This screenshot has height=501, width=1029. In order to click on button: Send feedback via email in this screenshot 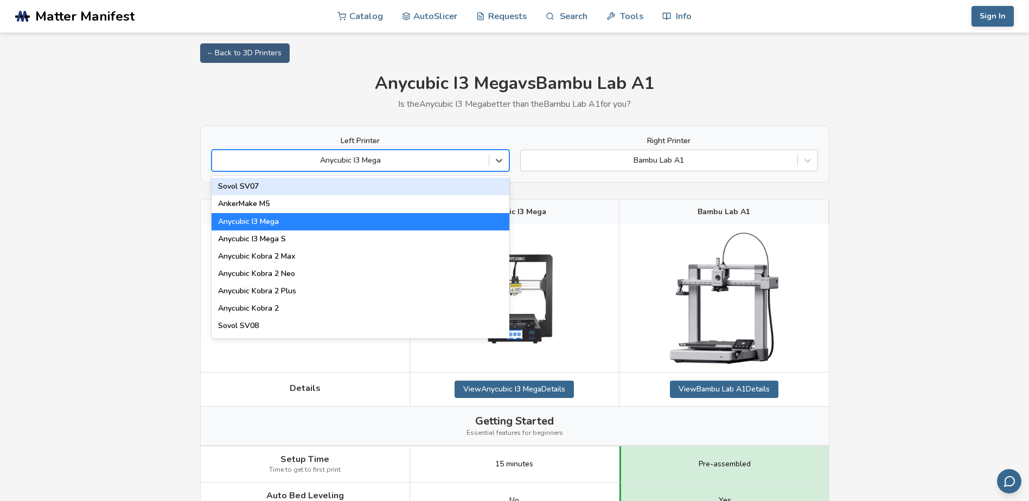, I will do `click(1009, 481)`.